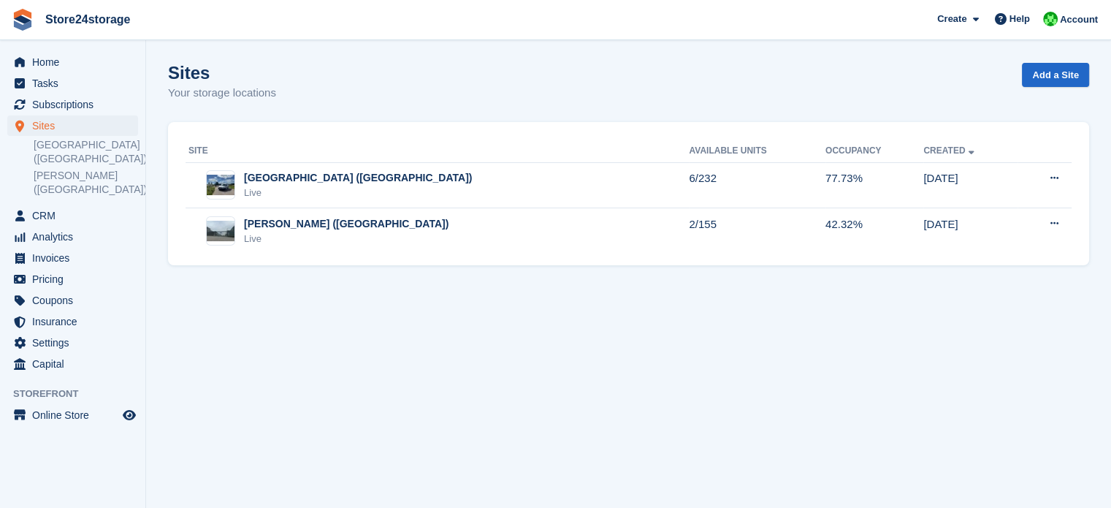  Describe the element at coordinates (76, 104) in the screenshot. I see `span: Subscriptions` at that location.